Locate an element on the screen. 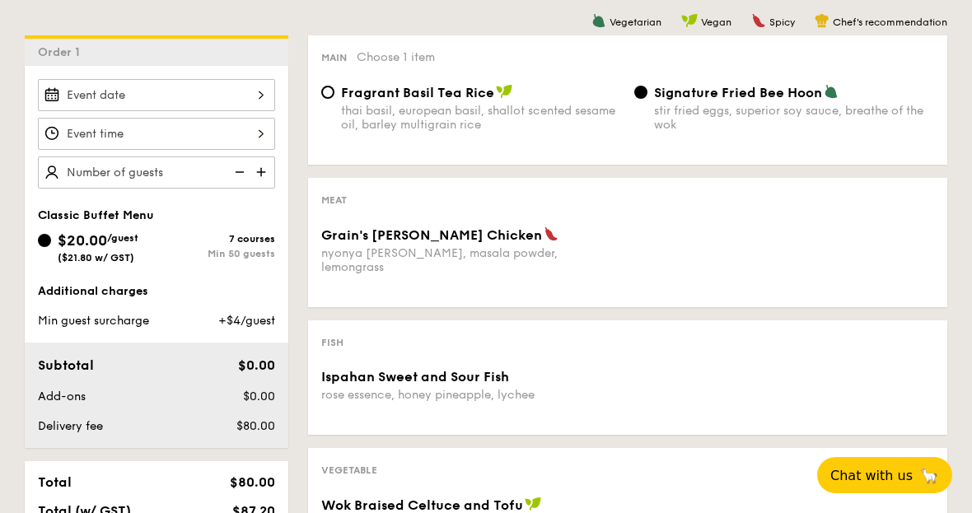 Image resolution: width=972 pixels, height=513 pixels. input: Number of guests is located at coordinates (156, 172).